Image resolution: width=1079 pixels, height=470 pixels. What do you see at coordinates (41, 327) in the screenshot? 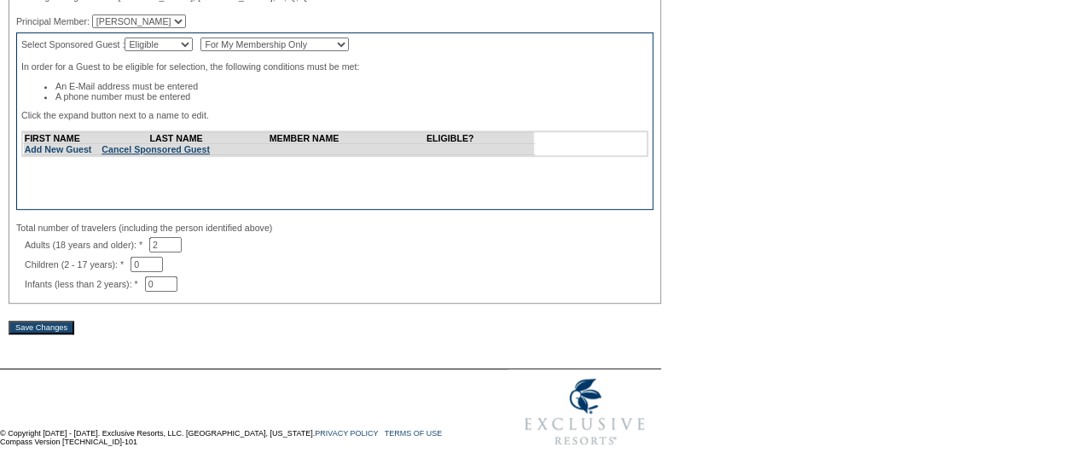
I see `input: Save Changes` at bounding box center [41, 327].